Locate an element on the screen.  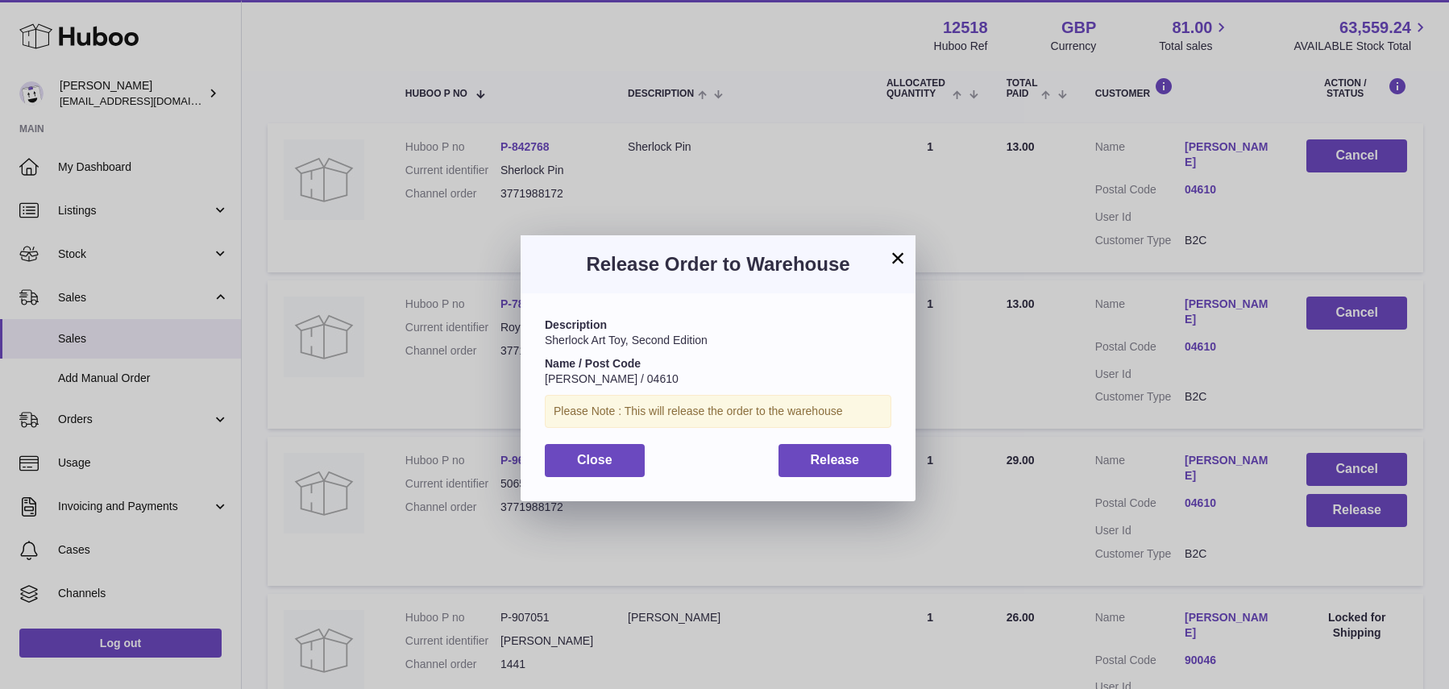
span: Sherlock Art Toy, Second Edition is located at coordinates (626, 340).